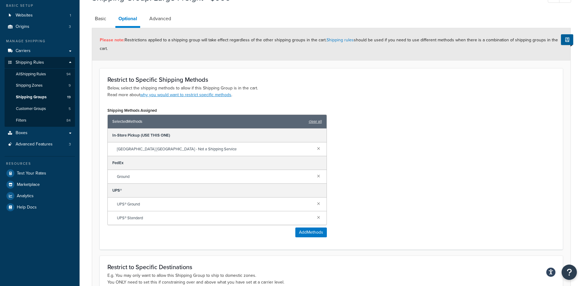 The height and width of the screenshot is (286, 583). Describe the element at coordinates (21, 133) in the screenshot. I see `span: Boxes` at that location.